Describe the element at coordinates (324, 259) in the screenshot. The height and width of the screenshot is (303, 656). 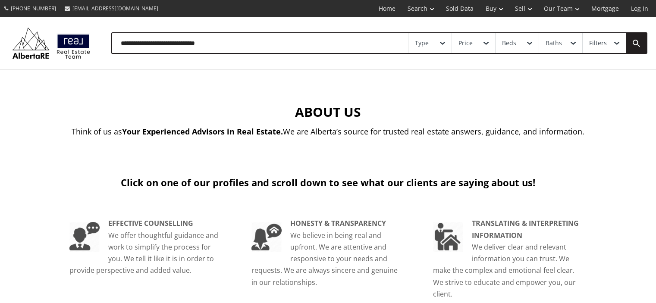
I see `span: We believe in being real and upfront. We are attentive and responsive to your needs and requests....` at that location.